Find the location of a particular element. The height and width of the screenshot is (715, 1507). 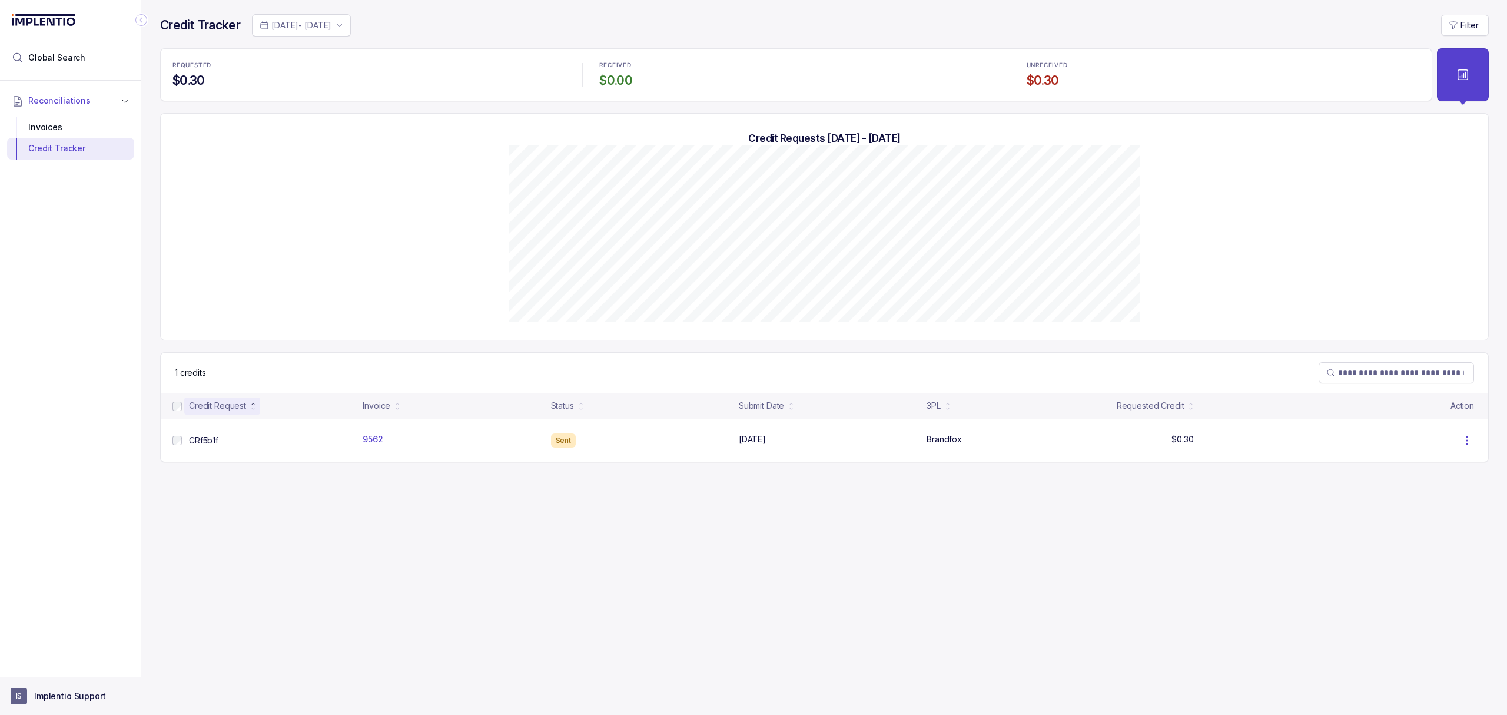

div: Sent is located at coordinates (563, 440).